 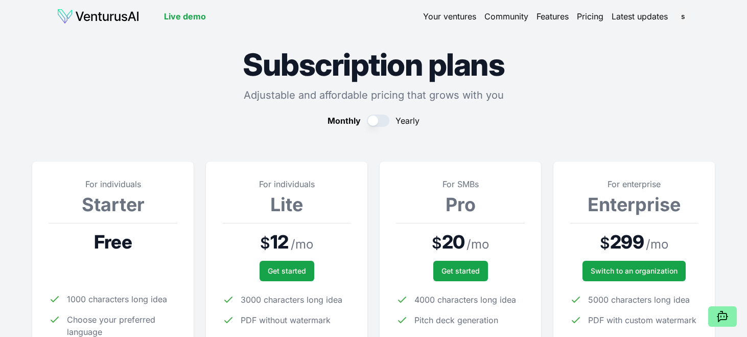 I want to click on span: 20, so click(x=453, y=242).